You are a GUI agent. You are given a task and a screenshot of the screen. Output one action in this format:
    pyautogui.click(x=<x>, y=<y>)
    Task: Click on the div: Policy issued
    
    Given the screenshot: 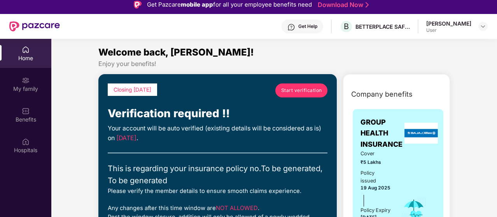 What is the action you would take?
    pyautogui.click(x=375, y=177)
    